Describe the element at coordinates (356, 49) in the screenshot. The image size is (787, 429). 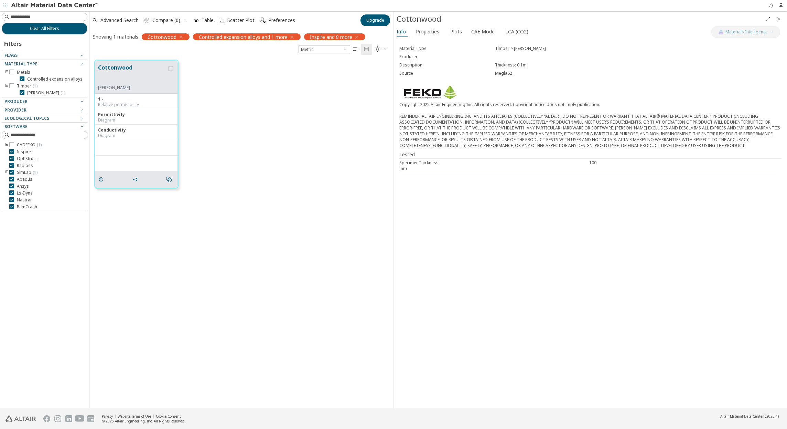
I see `button: Table View` at that location.